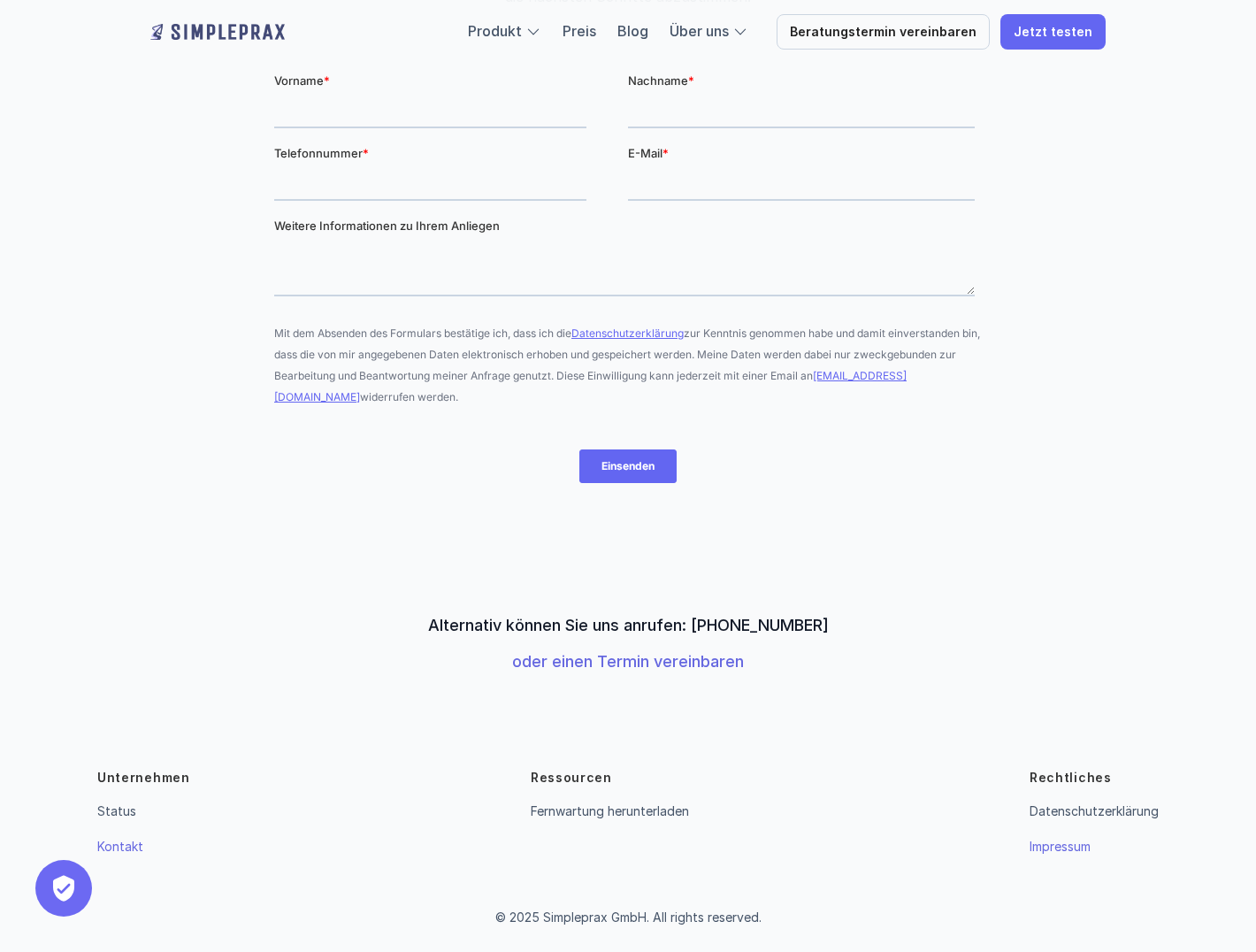  Describe the element at coordinates (1052, 32) in the screenshot. I see `p: Jetzt testen` at that location.